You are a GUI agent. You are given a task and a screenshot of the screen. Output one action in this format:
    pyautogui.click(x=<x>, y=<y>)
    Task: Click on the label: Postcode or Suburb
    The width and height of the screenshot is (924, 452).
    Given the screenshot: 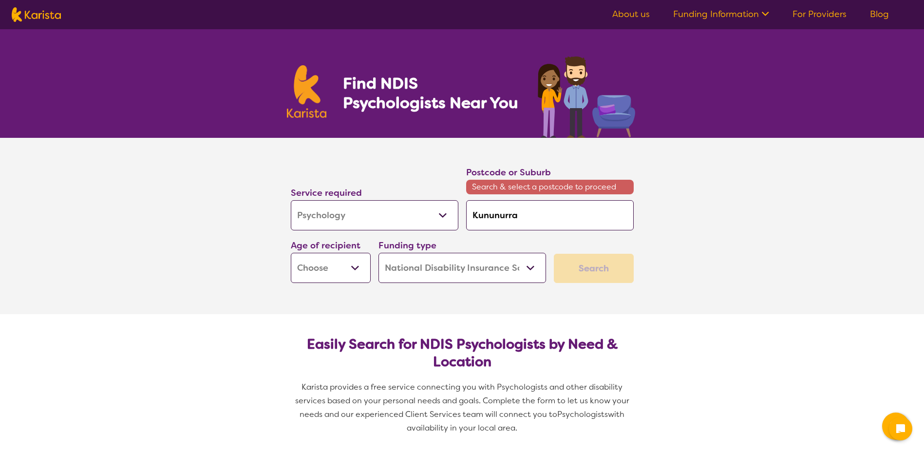 What is the action you would take?
    pyautogui.click(x=508, y=172)
    